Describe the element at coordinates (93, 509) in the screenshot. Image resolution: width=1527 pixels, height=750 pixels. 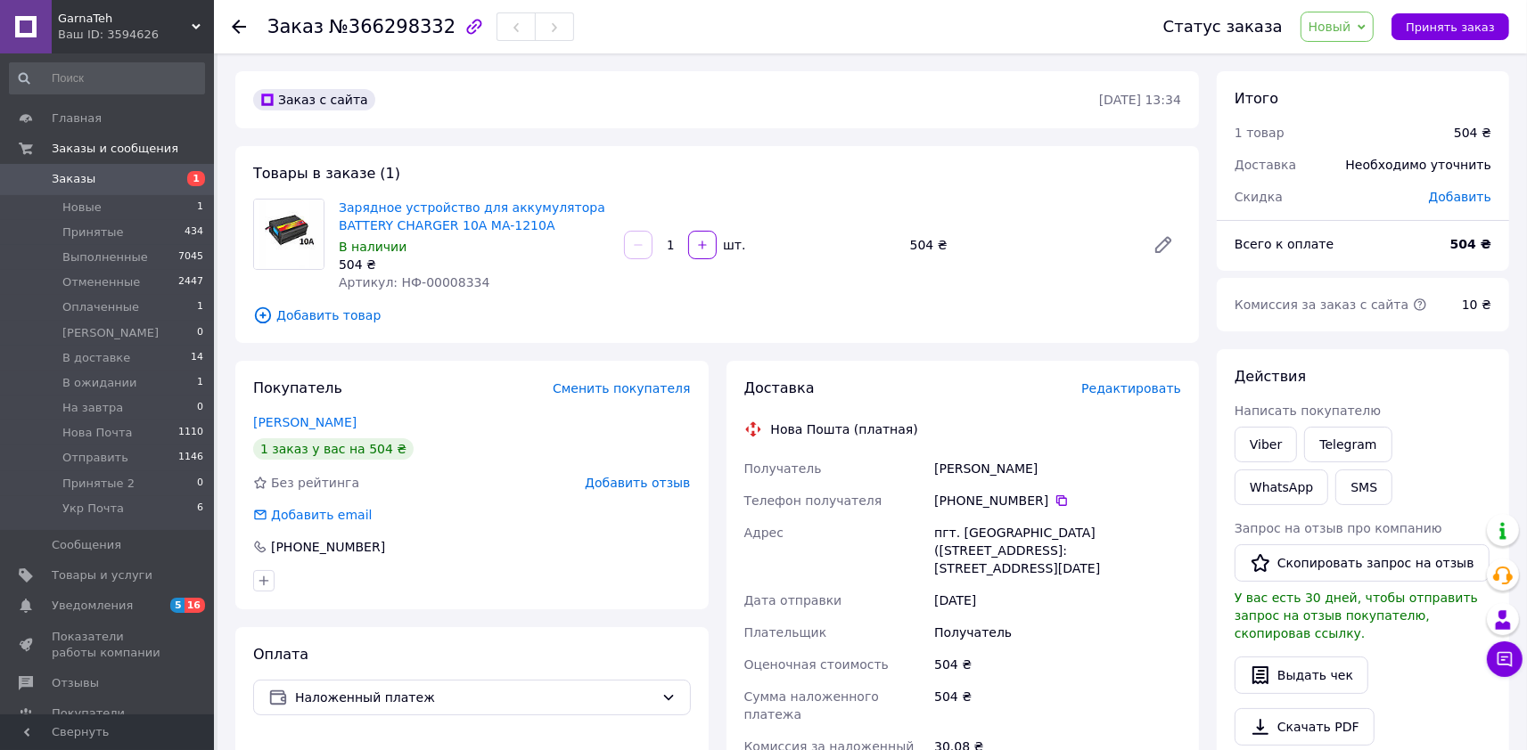
I see `span: Укр Почта` at that location.